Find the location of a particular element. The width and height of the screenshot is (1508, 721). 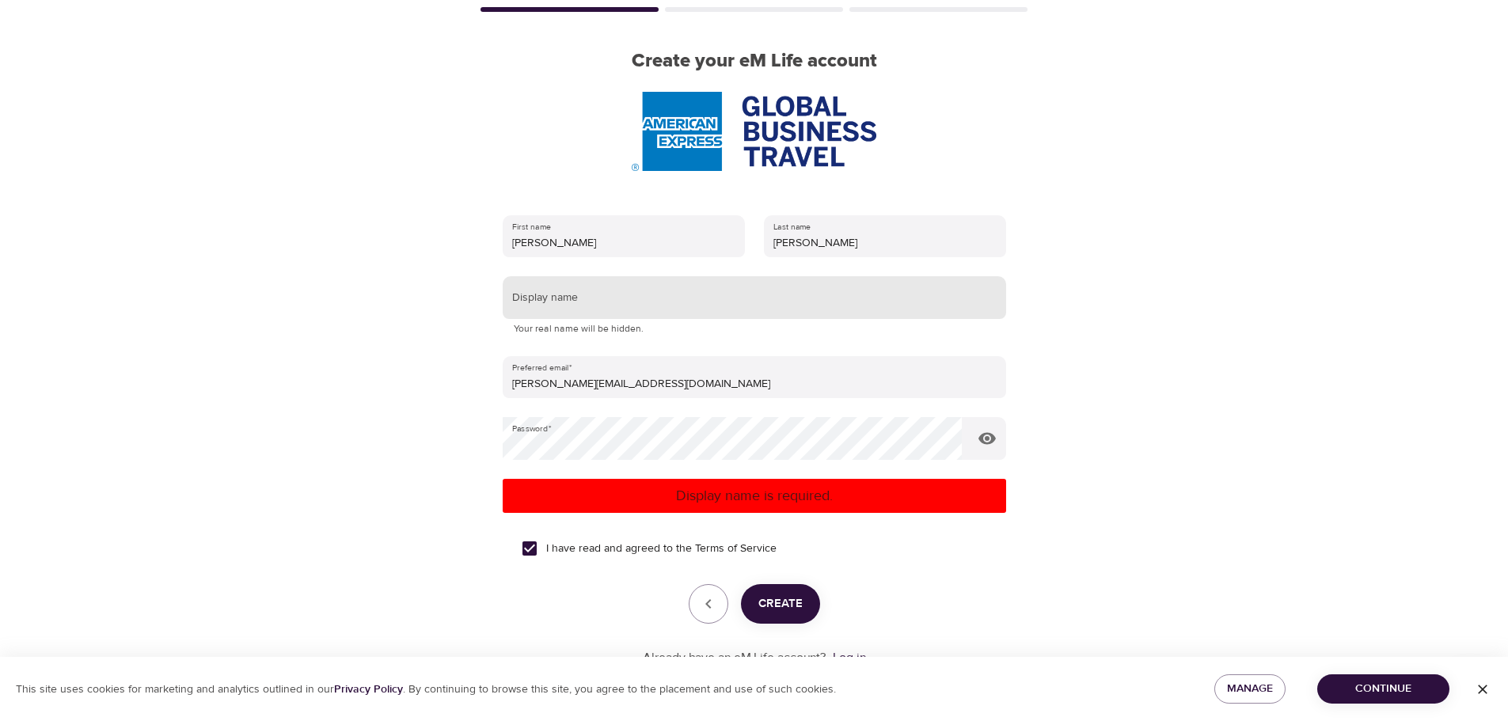

b: Privacy Policy is located at coordinates (368, 689).